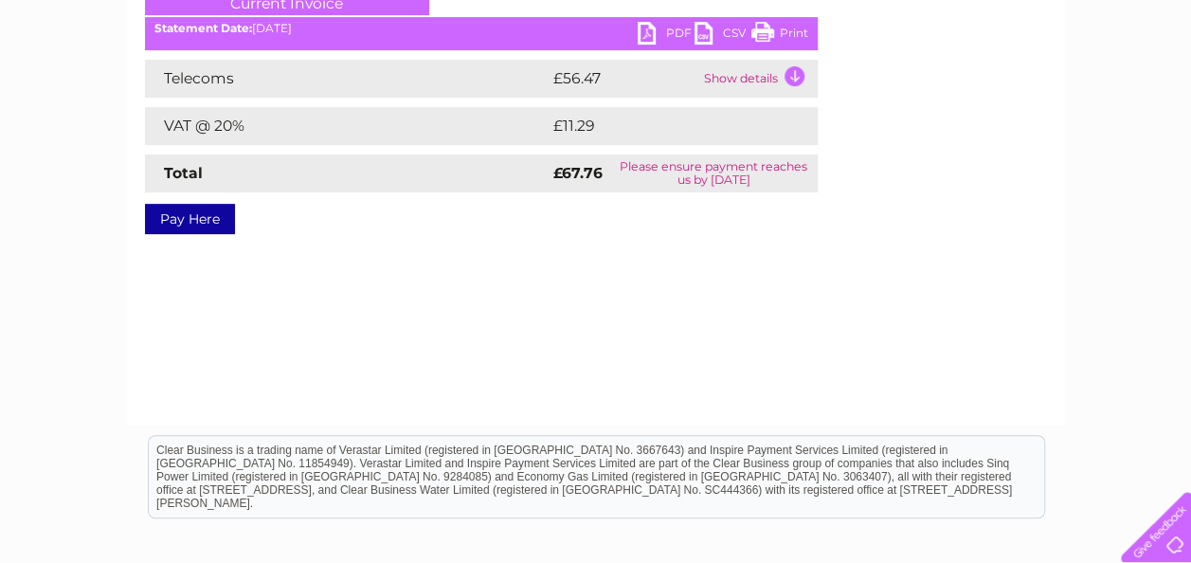  I want to click on a: 0333 014 3131, so click(899, 21).